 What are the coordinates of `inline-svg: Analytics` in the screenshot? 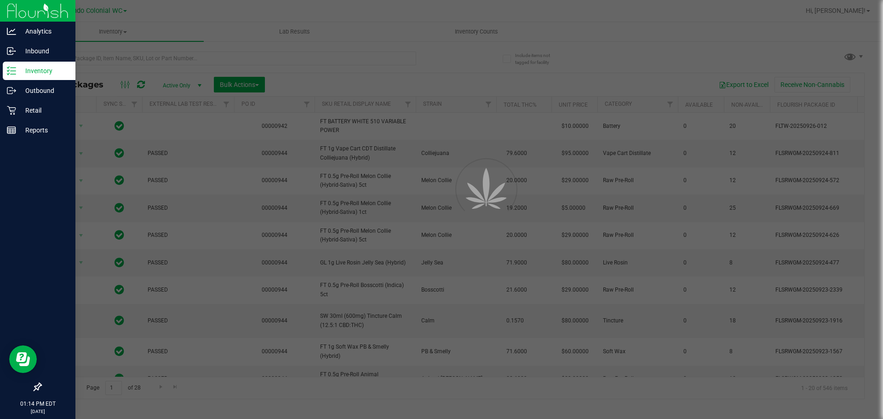 It's located at (11, 31).